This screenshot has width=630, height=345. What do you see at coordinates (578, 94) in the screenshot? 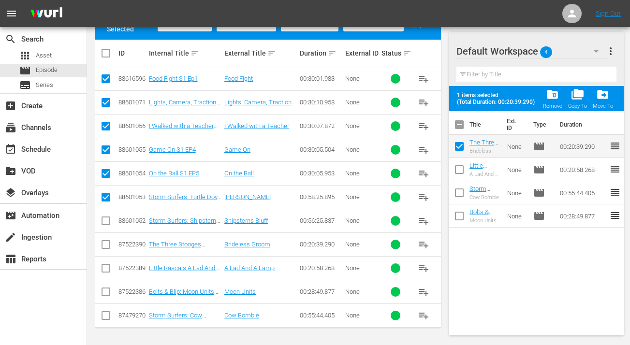
I see `span: folder_copy` at bounding box center [578, 94].